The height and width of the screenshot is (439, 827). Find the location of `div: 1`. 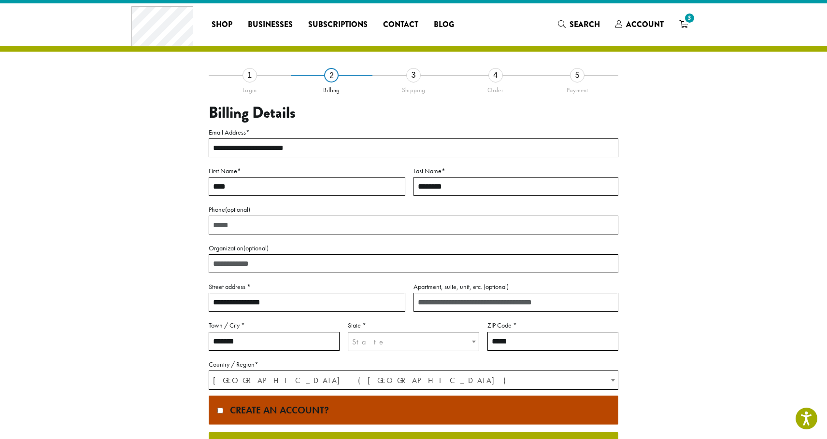

div: 1 is located at coordinates (250, 75).